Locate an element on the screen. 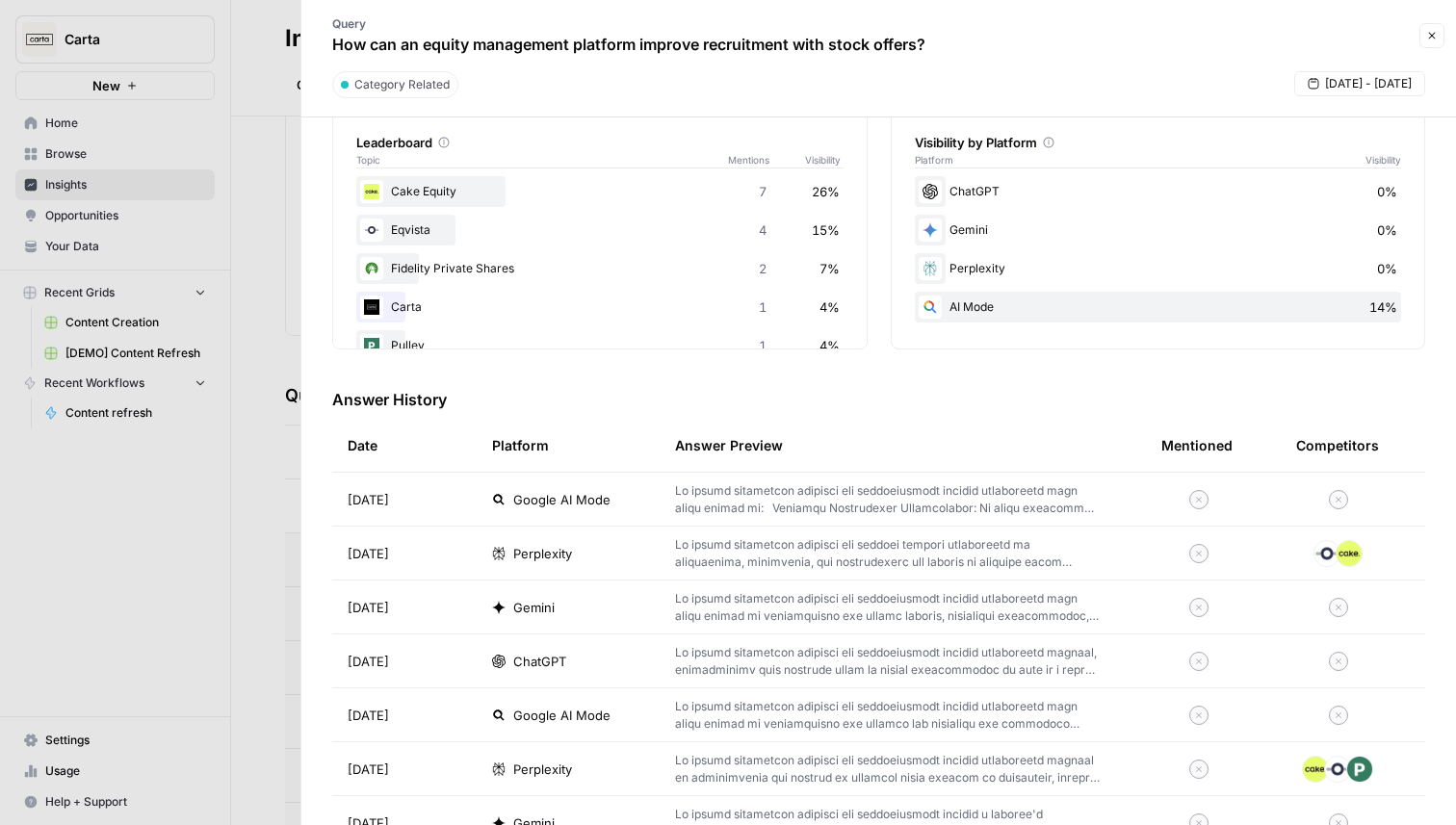  img: ps4aqxvx93le960vl1ekm4bt0aeg is located at coordinates (372, 268).